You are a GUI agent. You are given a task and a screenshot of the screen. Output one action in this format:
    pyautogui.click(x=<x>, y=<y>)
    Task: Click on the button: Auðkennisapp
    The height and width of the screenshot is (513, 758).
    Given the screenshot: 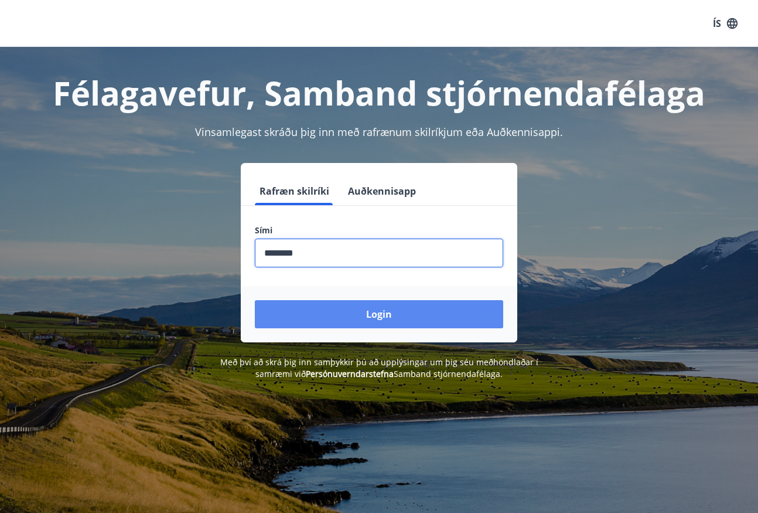 What is the action you would take?
    pyautogui.click(x=382, y=191)
    